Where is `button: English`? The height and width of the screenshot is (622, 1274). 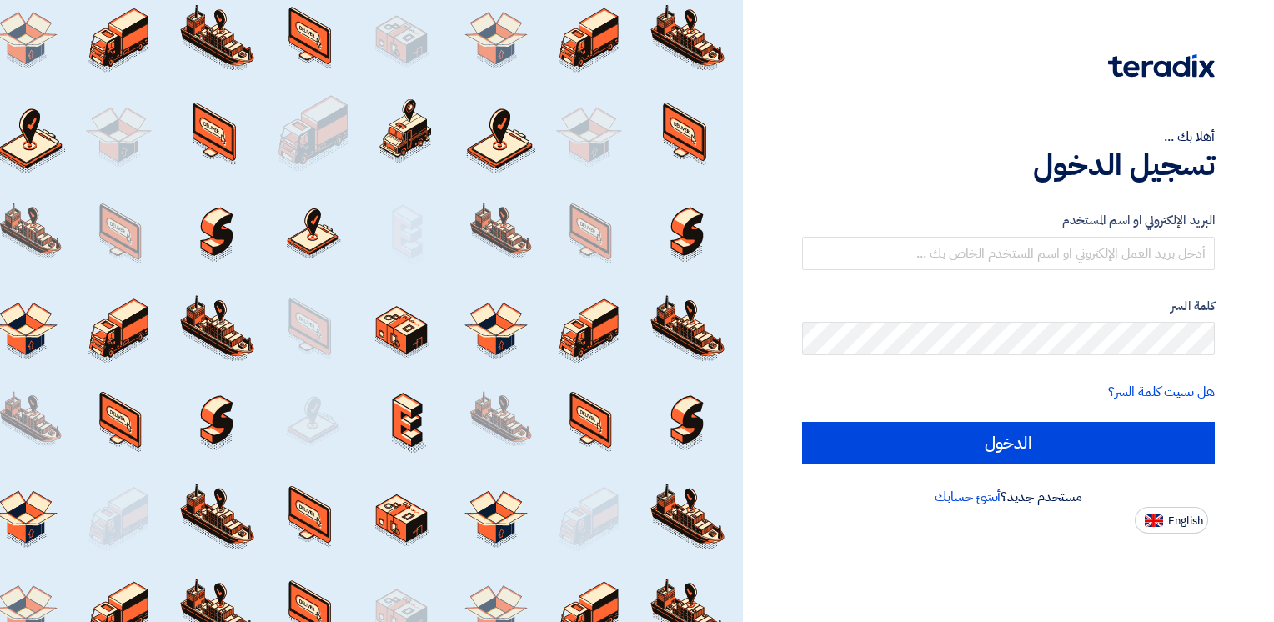 button: English is located at coordinates (1171, 520).